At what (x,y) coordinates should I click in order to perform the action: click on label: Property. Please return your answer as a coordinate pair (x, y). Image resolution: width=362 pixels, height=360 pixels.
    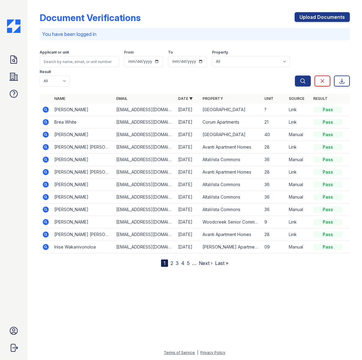
    Looking at the image, I should click on (220, 52).